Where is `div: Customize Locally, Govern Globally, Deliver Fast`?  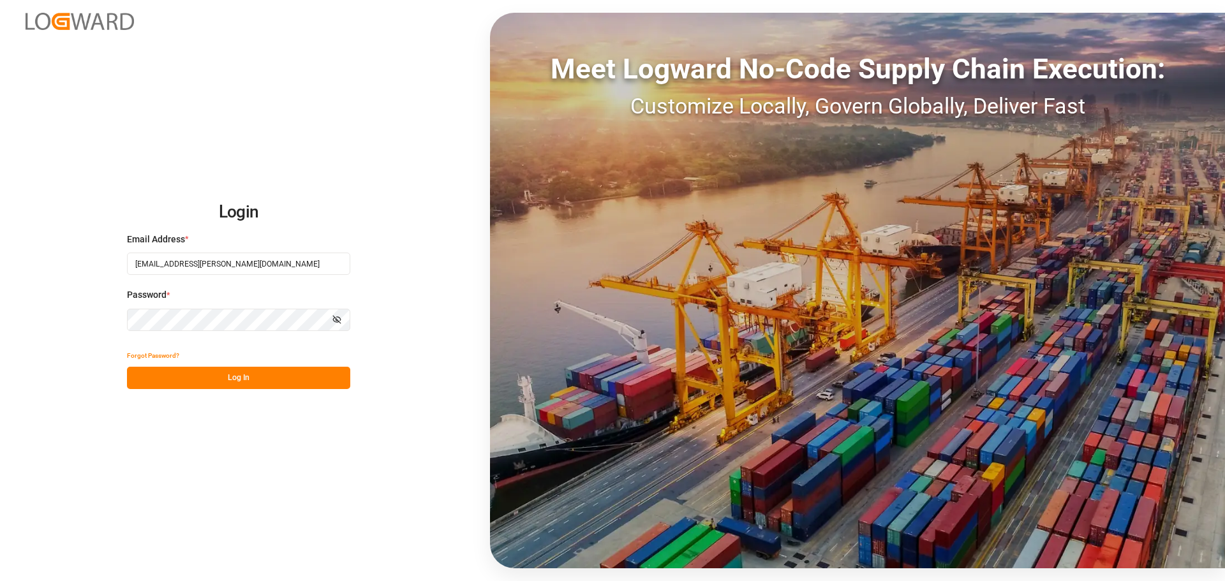 div: Customize Locally, Govern Globally, Deliver Fast is located at coordinates (858, 106).